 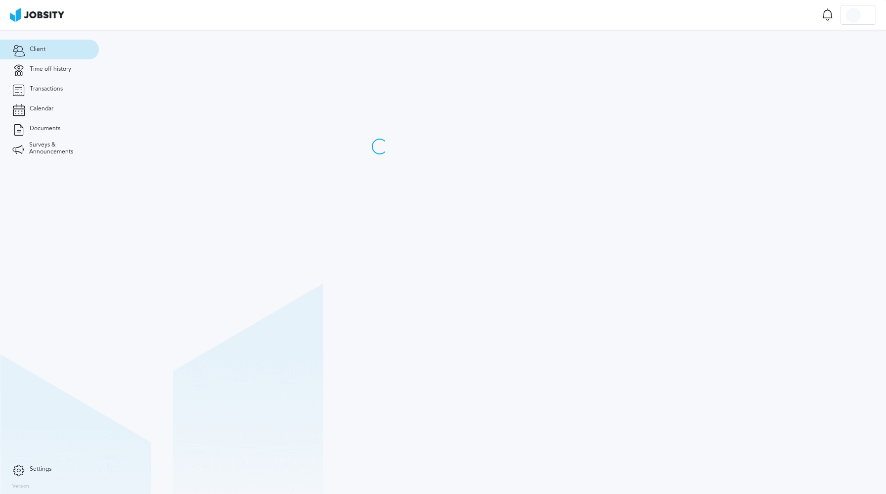 What do you see at coordinates (58, 148) in the screenshot?
I see `span: Surveys & Announcements` at bounding box center [58, 148].